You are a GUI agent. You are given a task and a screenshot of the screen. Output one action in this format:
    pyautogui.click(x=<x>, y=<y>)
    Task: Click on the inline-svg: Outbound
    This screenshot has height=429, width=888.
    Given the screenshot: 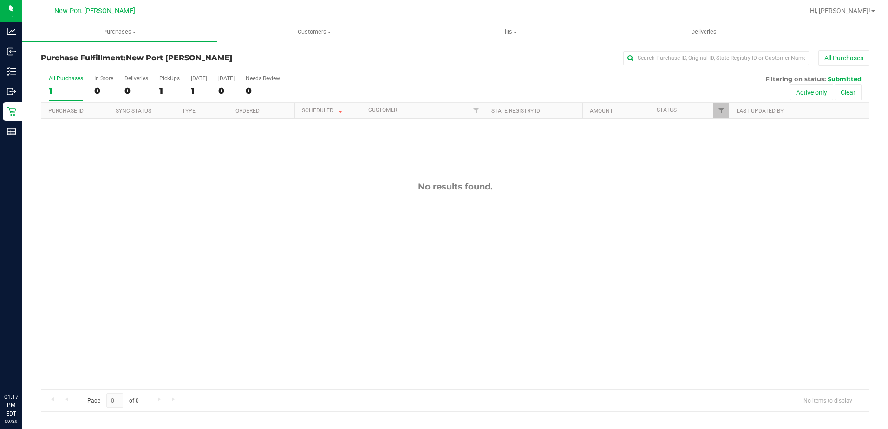 What is the action you would take?
    pyautogui.click(x=12, y=91)
    